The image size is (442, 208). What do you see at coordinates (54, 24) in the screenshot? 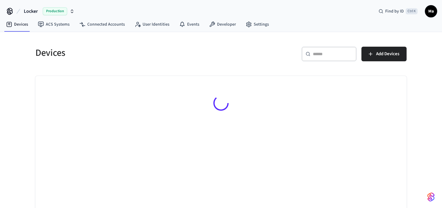
I see `a: ACS Systems` at bounding box center [54, 24].